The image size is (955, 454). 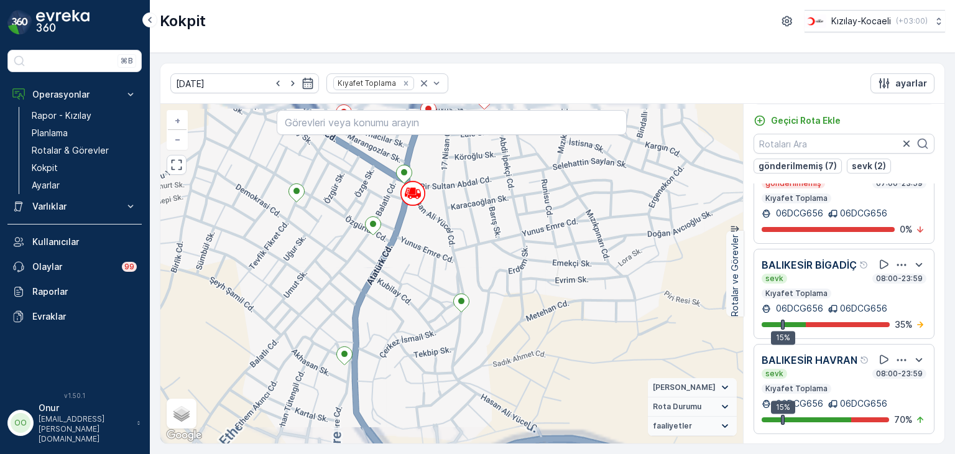 I want to click on p: BALIKESİR BİGADİÇ, so click(x=809, y=265).